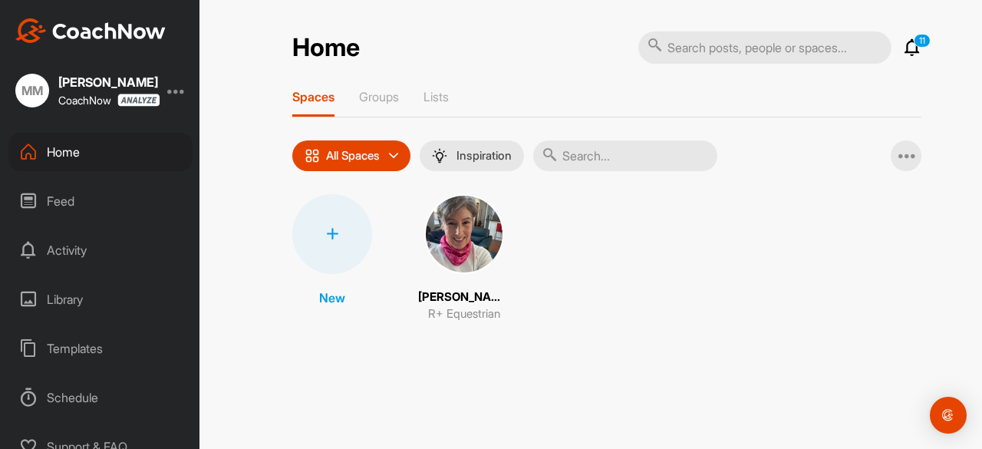 The height and width of the screenshot is (449, 982). I want to click on p: All Spaces, so click(353, 156).